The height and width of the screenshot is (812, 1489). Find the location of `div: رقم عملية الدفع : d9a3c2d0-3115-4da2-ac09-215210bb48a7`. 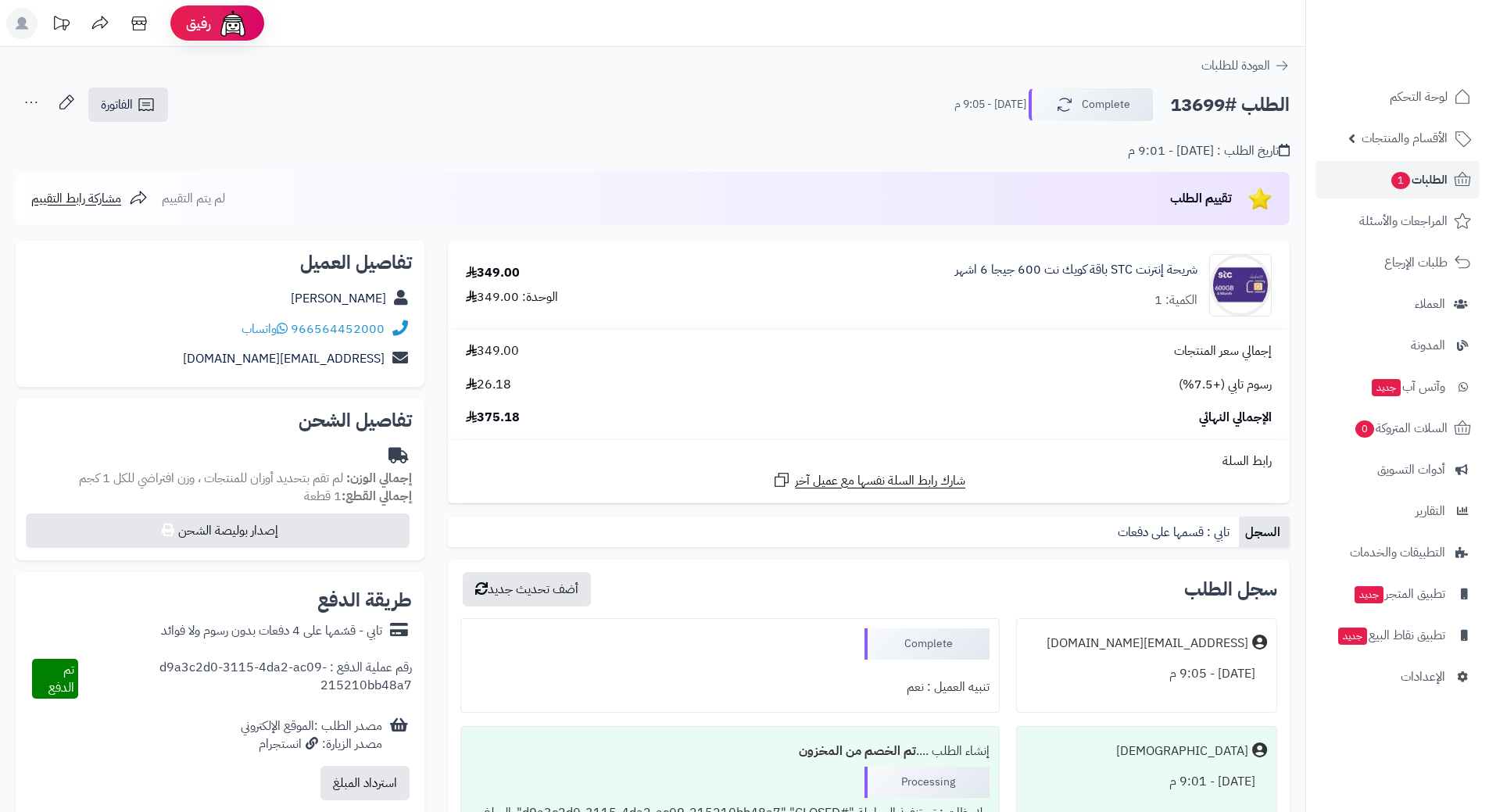

div: رقم عملية الدفع : d9a3c2d0-3115-4da2-ac09-215210bb48a7 is located at coordinates (245, 680).